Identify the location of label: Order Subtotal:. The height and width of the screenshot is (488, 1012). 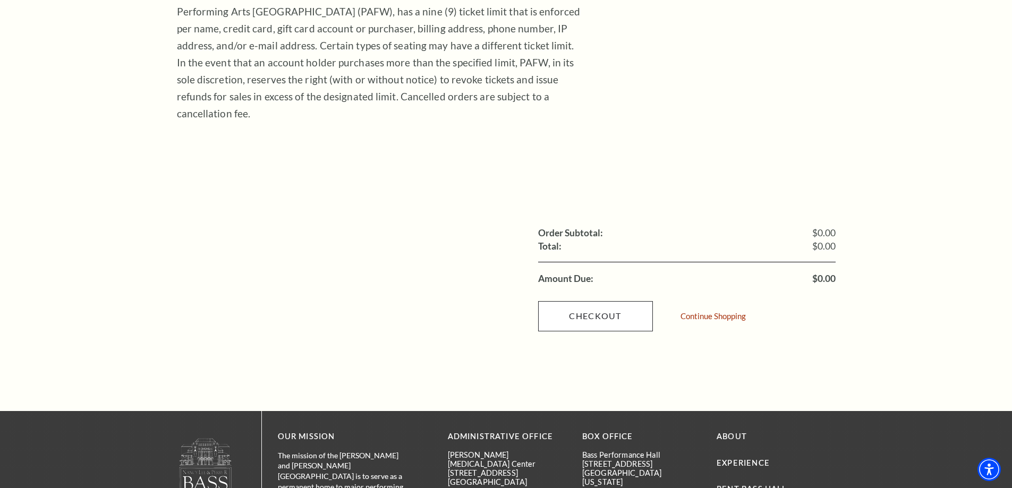
(571, 233).